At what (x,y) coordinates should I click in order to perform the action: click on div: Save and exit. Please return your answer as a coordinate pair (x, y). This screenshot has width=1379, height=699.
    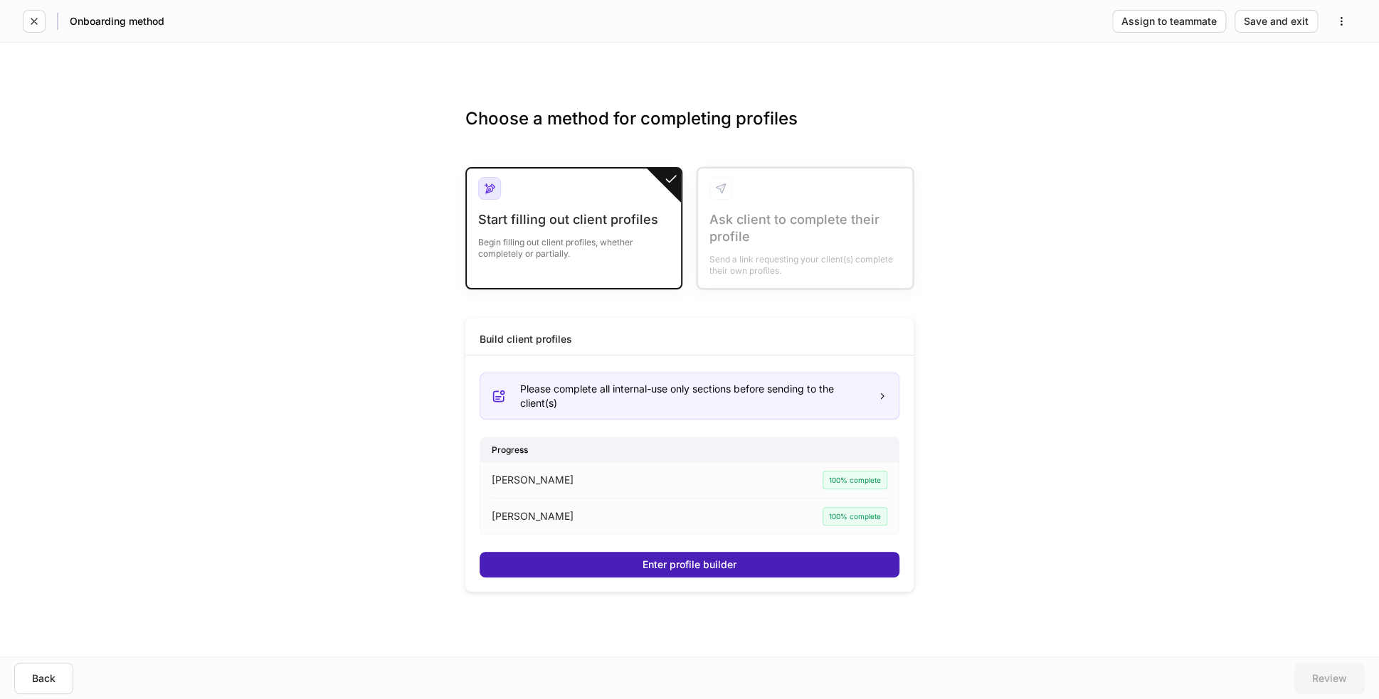
    Looking at the image, I should click on (1276, 21).